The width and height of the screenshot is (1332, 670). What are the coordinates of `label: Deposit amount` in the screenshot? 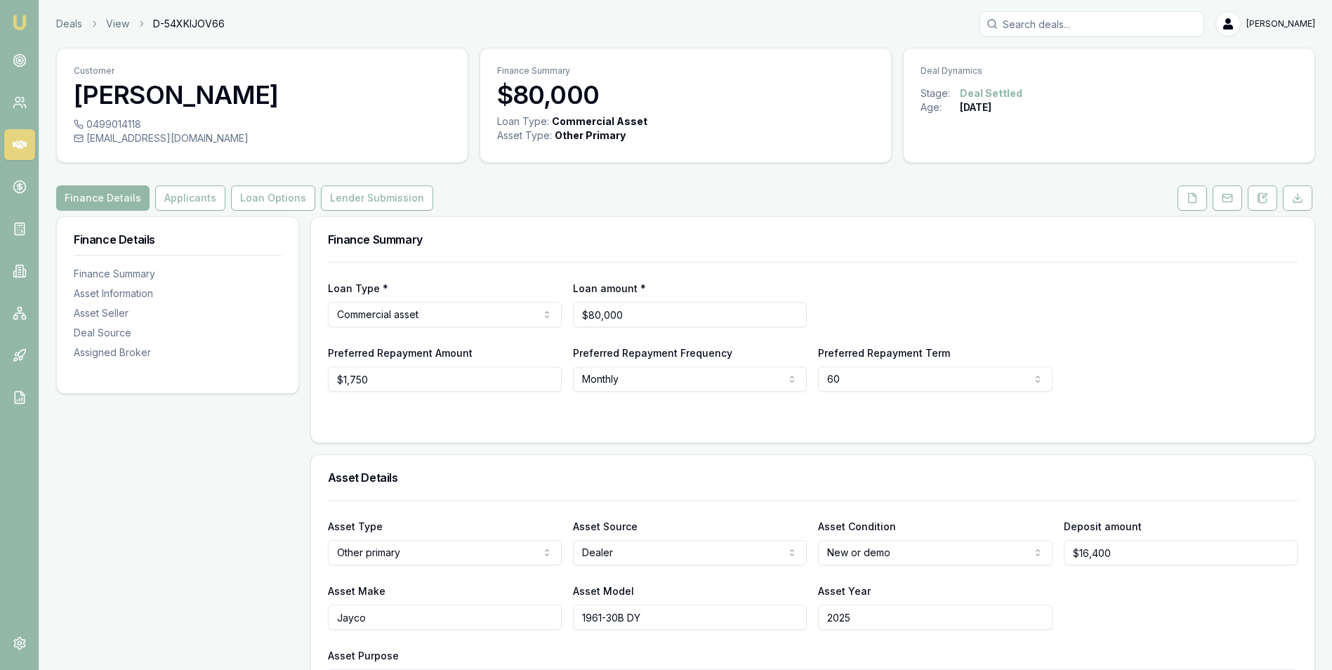 It's located at (1103, 526).